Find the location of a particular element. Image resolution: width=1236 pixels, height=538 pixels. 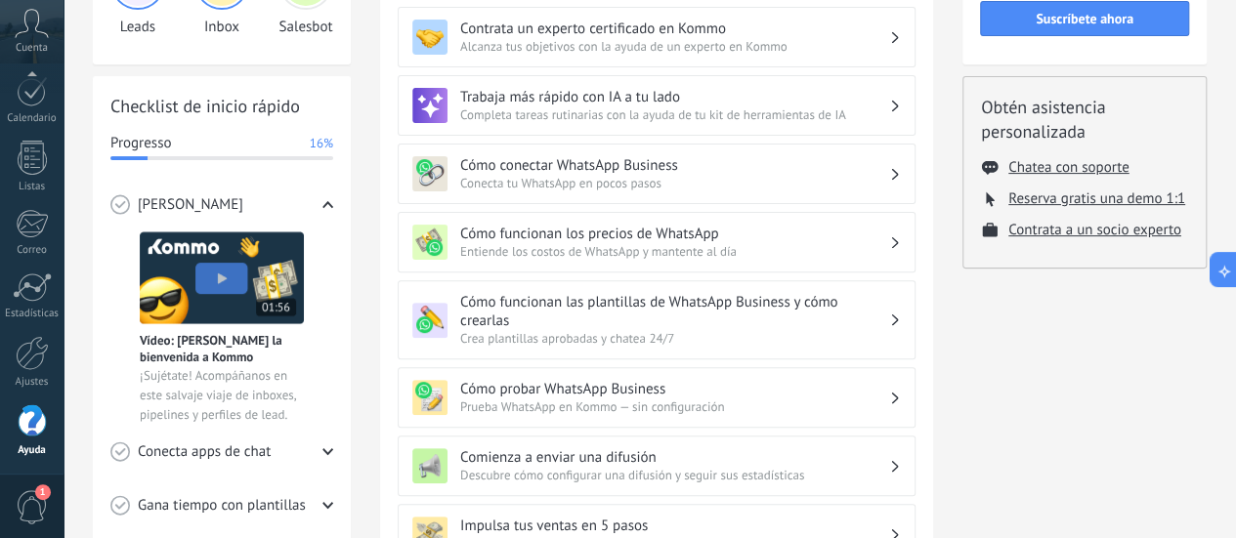

h3: Comienza a enviar una difusión is located at coordinates (674, 457).